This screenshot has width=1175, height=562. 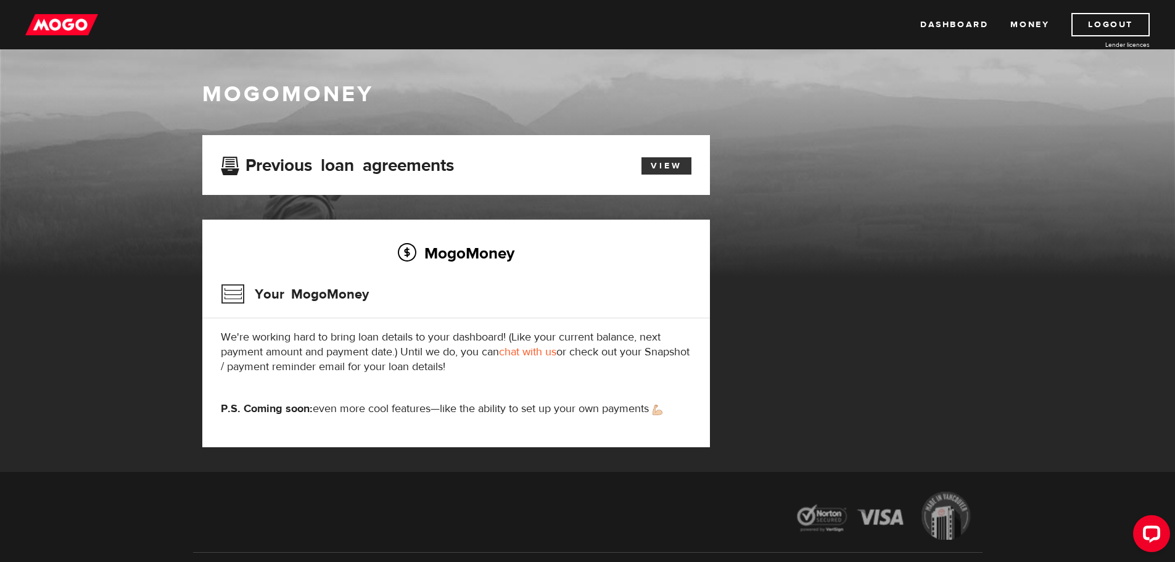 What do you see at coordinates (1029, 25) in the screenshot?
I see `a: Money` at bounding box center [1029, 25].